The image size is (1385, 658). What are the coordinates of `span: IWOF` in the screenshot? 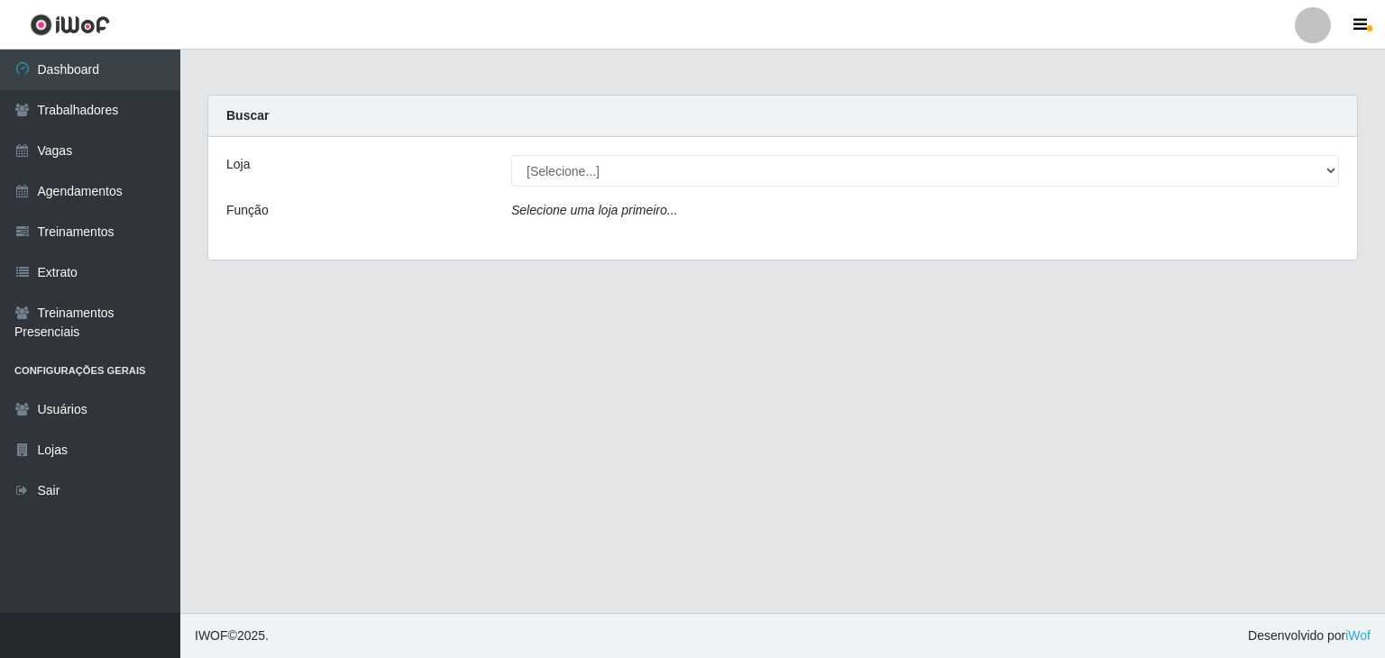 It's located at (211, 636).